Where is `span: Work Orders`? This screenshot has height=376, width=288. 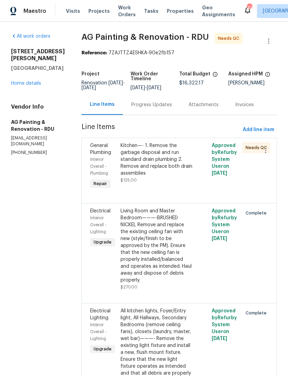
span: Work Orders is located at coordinates (127, 11).